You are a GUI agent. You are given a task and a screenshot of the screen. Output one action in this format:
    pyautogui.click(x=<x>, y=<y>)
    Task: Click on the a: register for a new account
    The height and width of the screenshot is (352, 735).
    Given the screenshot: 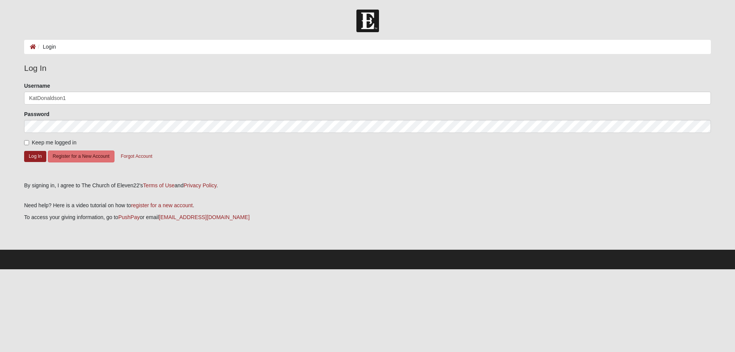 What is the action you would take?
    pyautogui.click(x=162, y=205)
    